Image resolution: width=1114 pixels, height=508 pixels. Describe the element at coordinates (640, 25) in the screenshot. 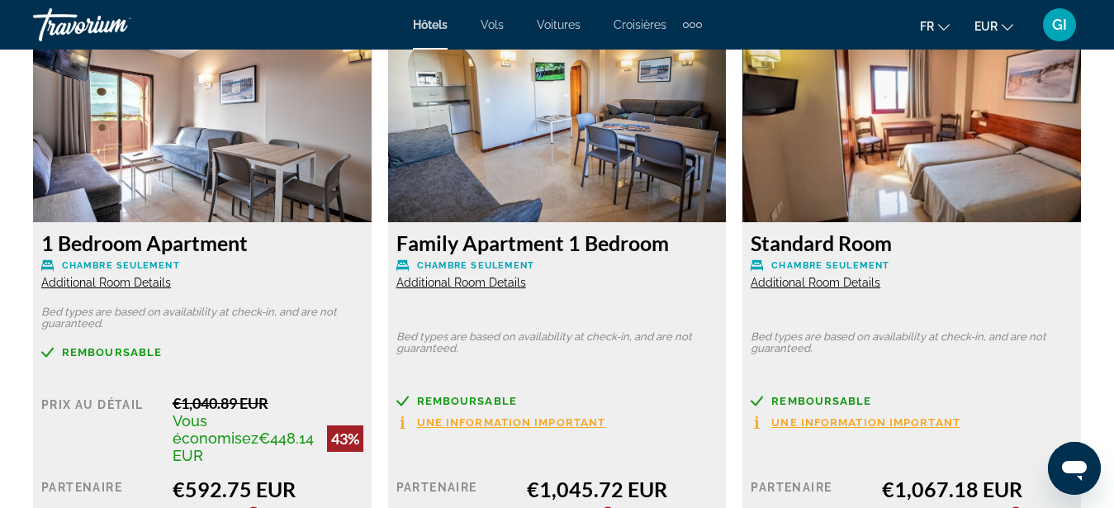

I see `a: Croisières` at that location.